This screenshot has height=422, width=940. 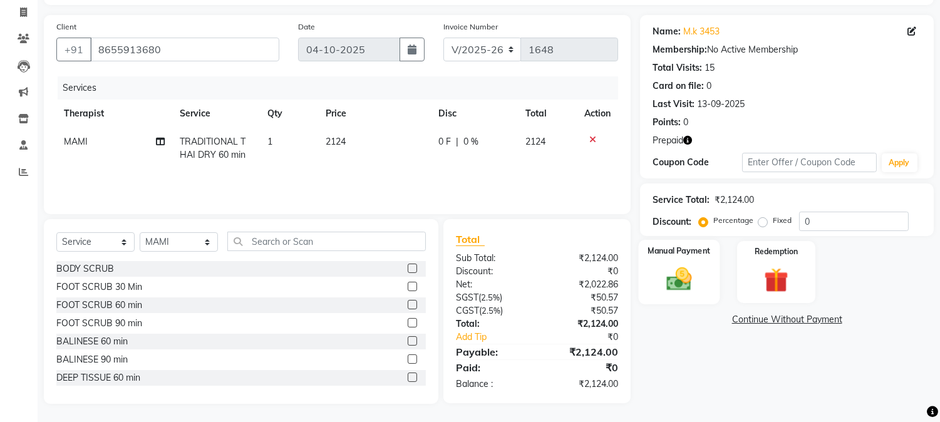 What do you see at coordinates (786, 49) in the screenshot?
I see `div: No Active Membership` at bounding box center [786, 49].